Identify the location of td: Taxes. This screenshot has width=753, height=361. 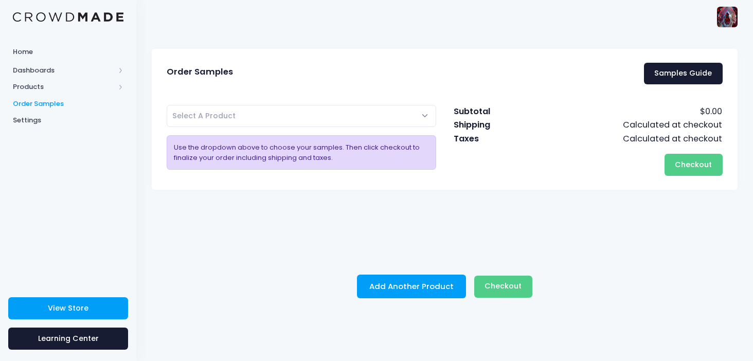
(490, 139).